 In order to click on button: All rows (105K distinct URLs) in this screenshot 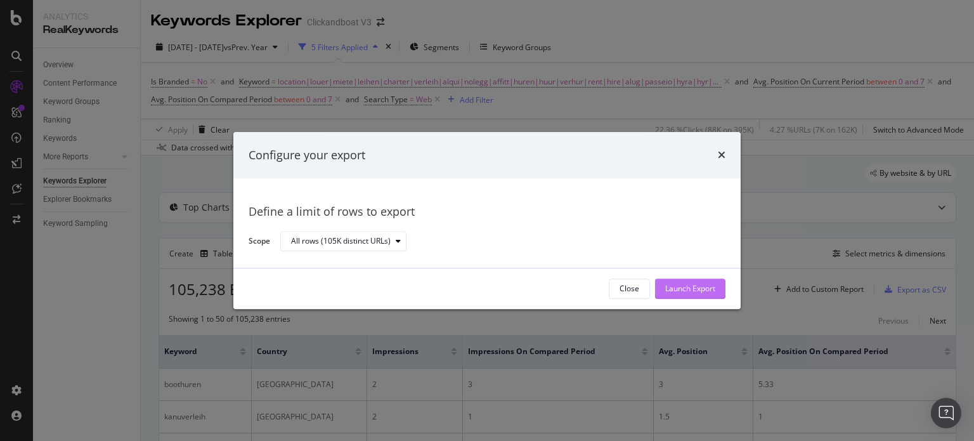, I will do `click(343, 241)`.